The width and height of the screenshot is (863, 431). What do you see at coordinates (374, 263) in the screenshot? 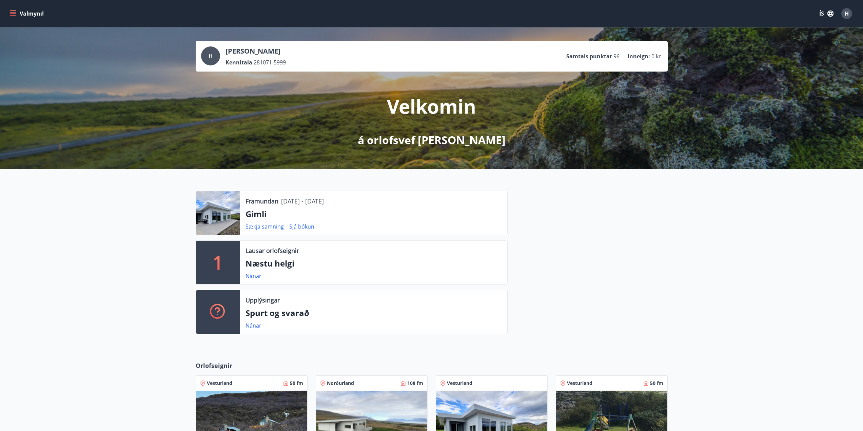
I see `p: Næstu helgi` at bounding box center [374, 263].